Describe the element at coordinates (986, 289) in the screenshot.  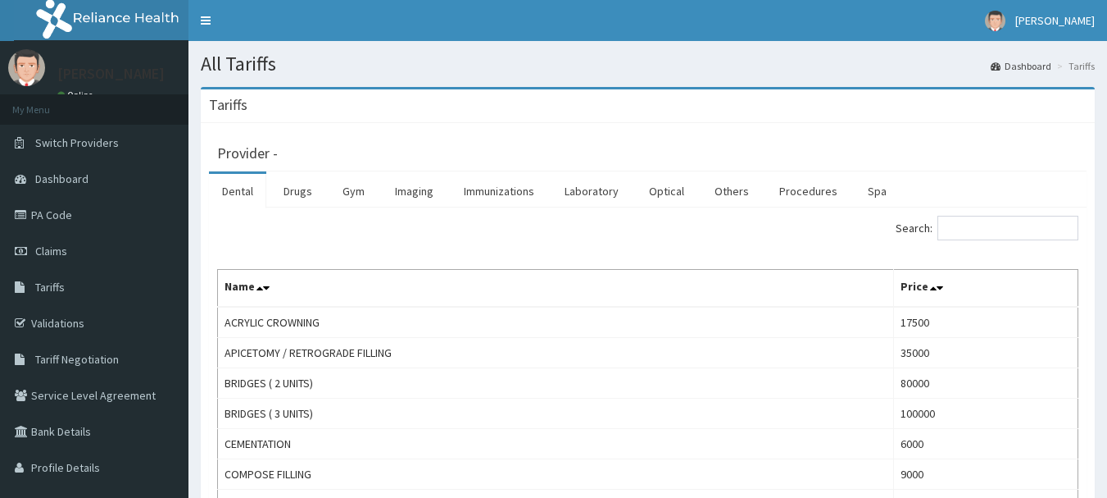
I see `th: Price` at that location.